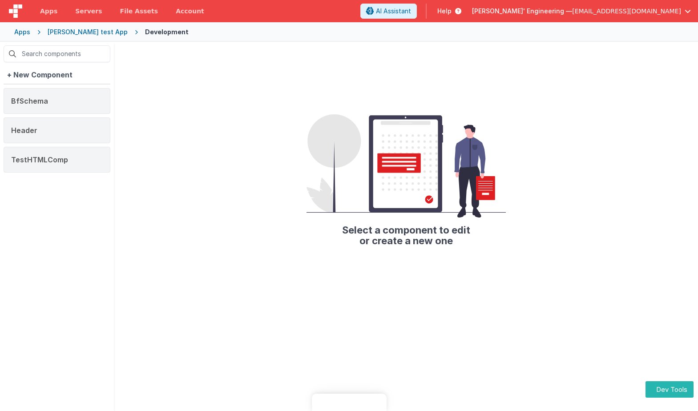 The width and height of the screenshot is (698, 411). I want to click on span: File Assets, so click(139, 11).